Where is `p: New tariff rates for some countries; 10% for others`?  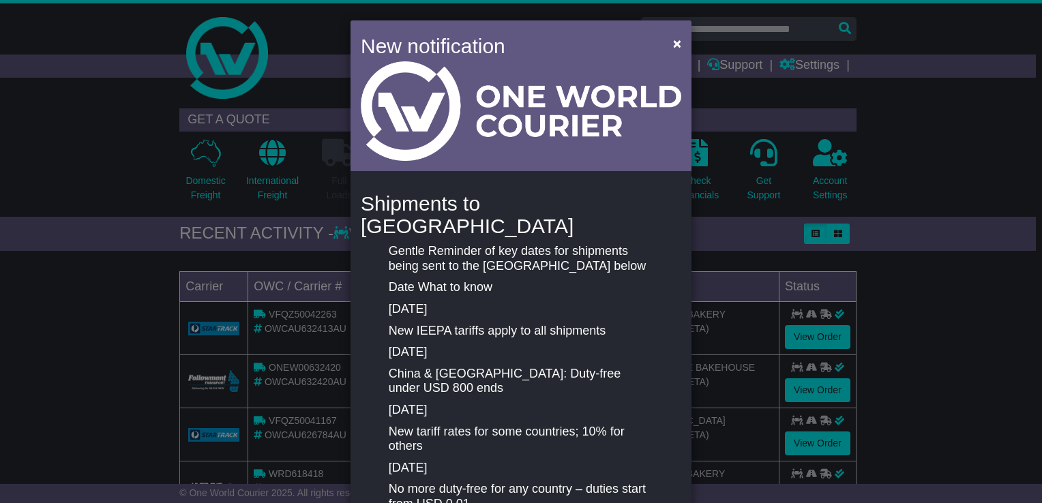 p: New tariff rates for some countries; 10% for others is located at coordinates (521, 439).